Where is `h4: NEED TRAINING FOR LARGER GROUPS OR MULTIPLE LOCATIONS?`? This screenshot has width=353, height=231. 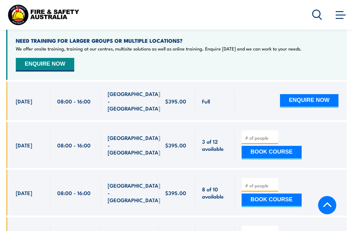 h4: NEED TRAINING FOR LARGER GROUPS OR MULTIPLE LOCATIONS? is located at coordinates (159, 41).